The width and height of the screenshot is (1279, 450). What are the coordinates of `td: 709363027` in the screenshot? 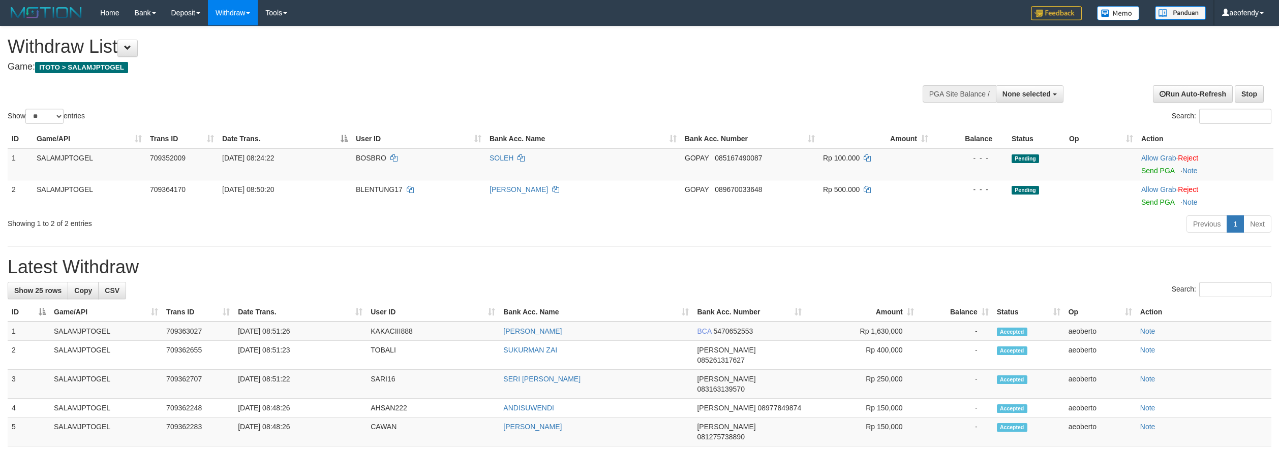 It's located at (198, 331).